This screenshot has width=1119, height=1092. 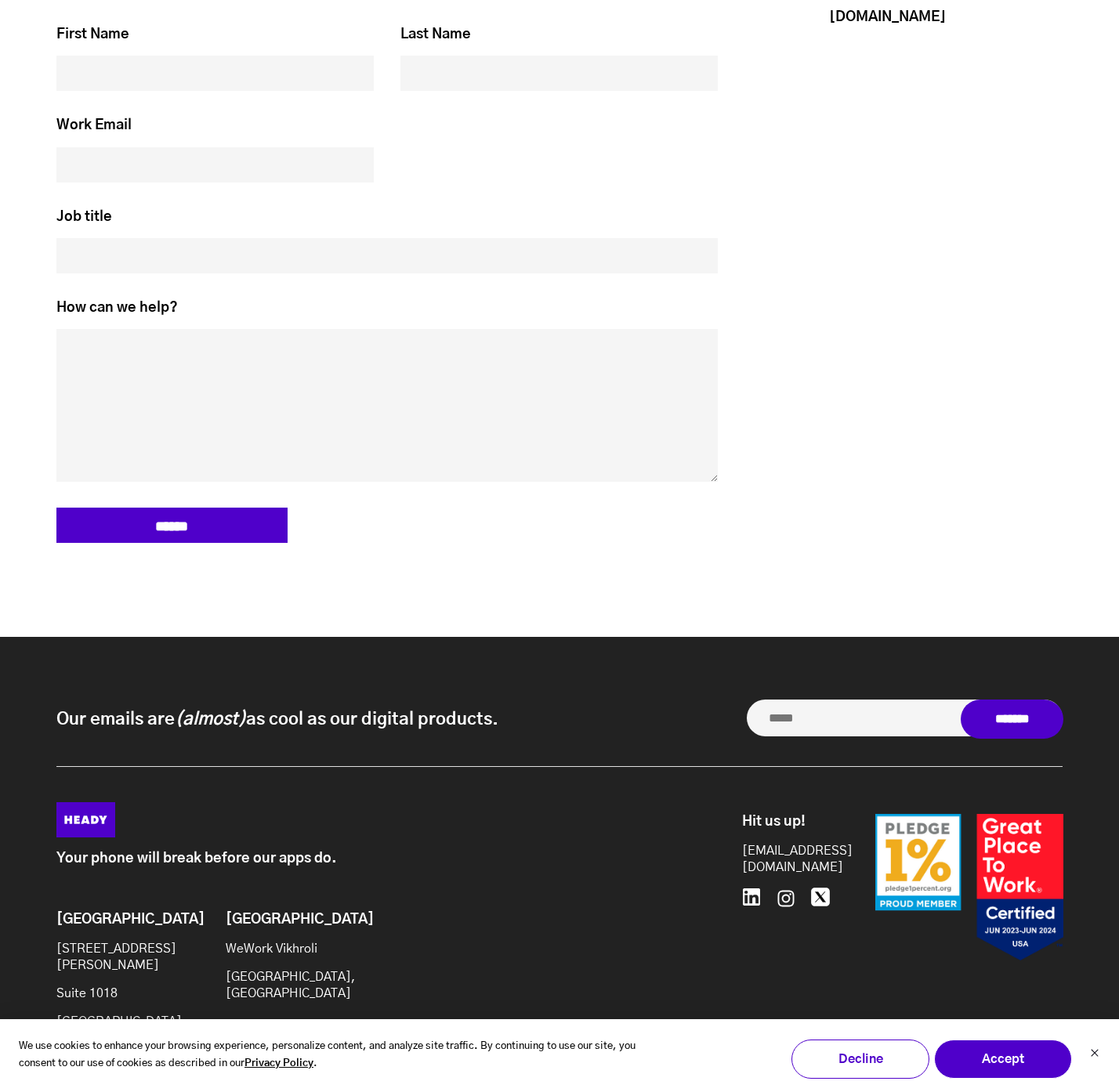 What do you see at coordinates (210, 720) in the screenshot?
I see `i: (almost)` at bounding box center [210, 720].